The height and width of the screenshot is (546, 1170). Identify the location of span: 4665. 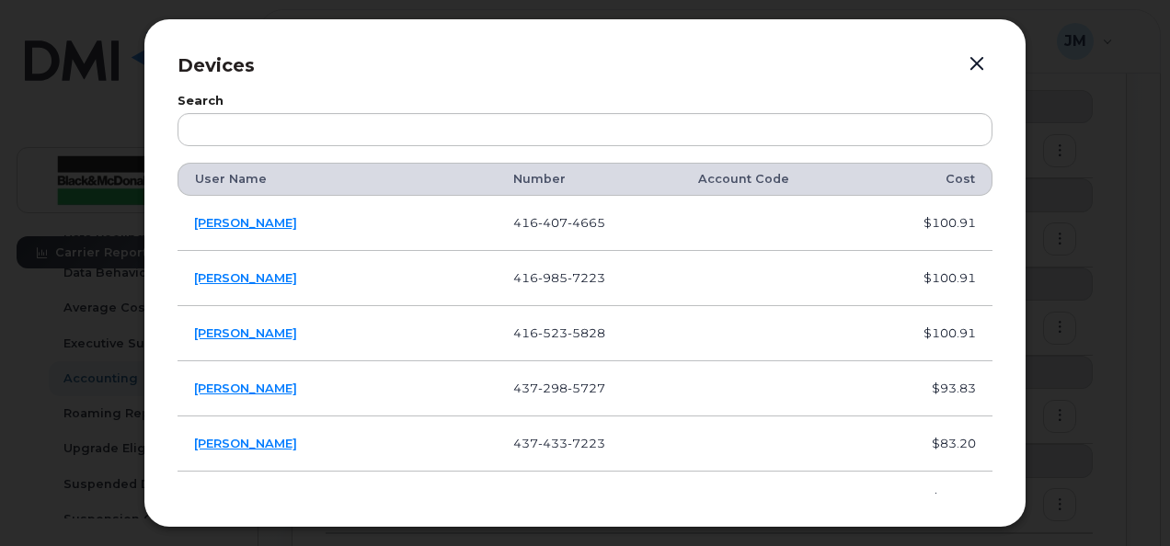
(586, 223).